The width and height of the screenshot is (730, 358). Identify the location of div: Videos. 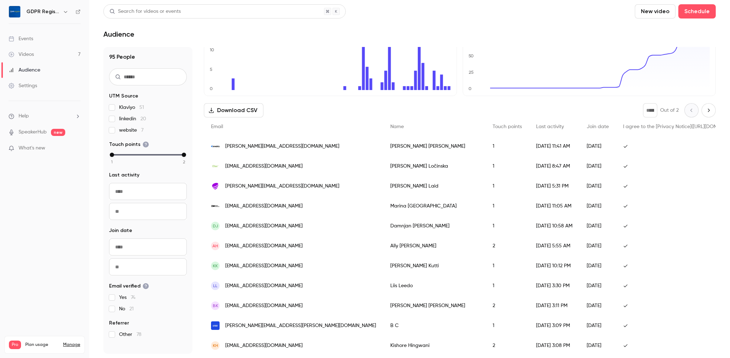
(21, 55).